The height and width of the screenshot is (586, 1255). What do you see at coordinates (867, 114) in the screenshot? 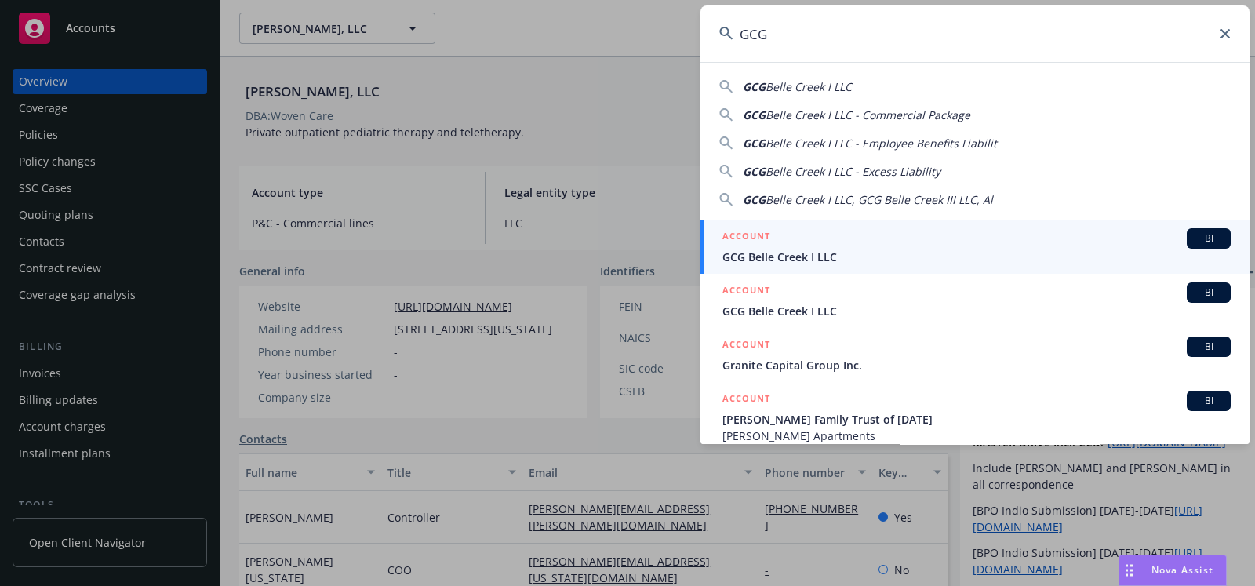
I see `span: Belle Creek I LLC - Commercial Package` at bounding box center [867, 114].